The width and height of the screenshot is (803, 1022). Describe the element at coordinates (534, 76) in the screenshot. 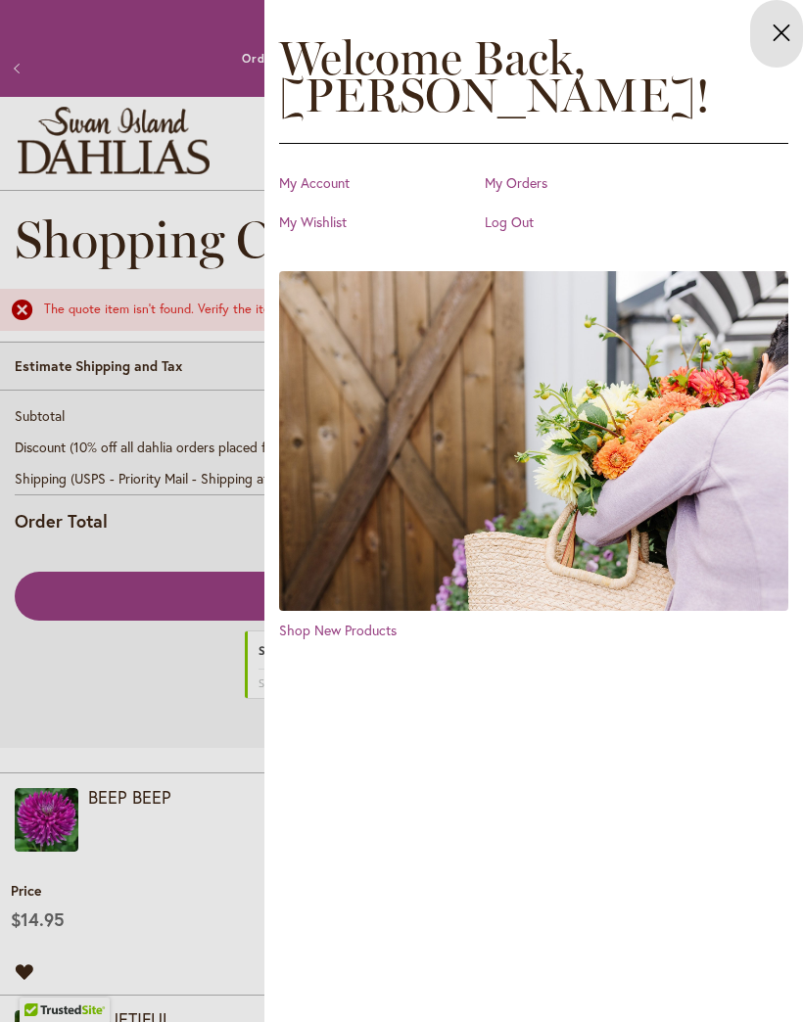

I see `h2: Welcome Back, !` at that location.